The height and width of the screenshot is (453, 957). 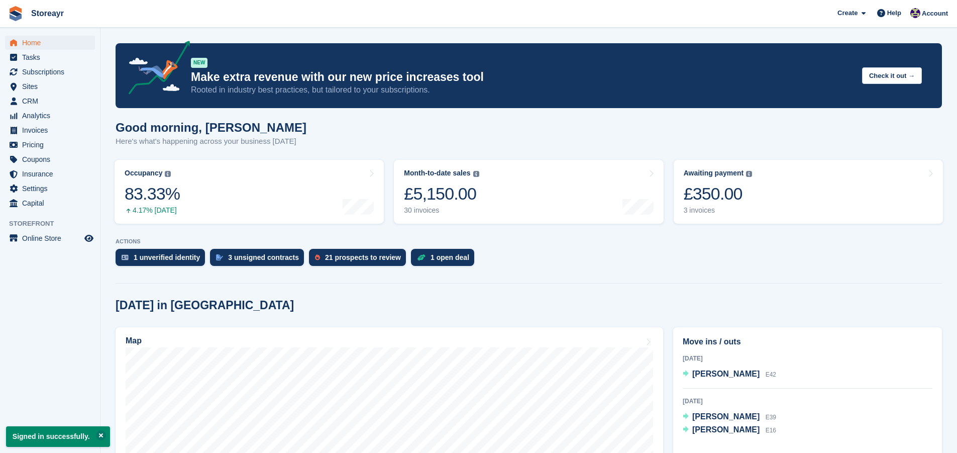 What do you see at coordinates (916, 13) in the screenshot?
I see `img: Byron Mcindoe` at bounding box center [916, 13].